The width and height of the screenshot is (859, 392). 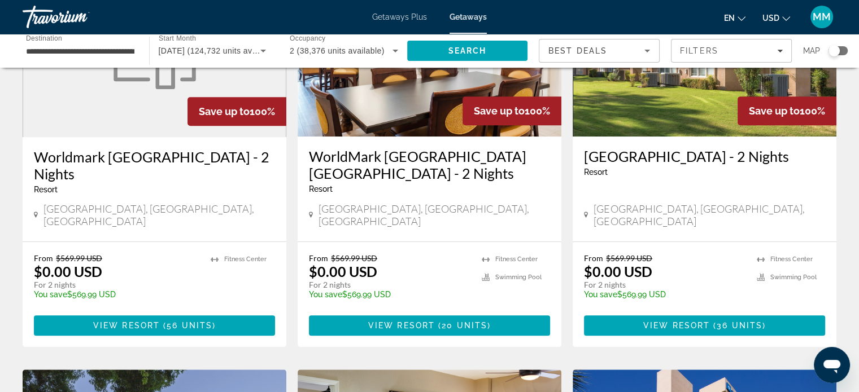 I want to click on span: Getaways Plus, so click(x=399, y=17).